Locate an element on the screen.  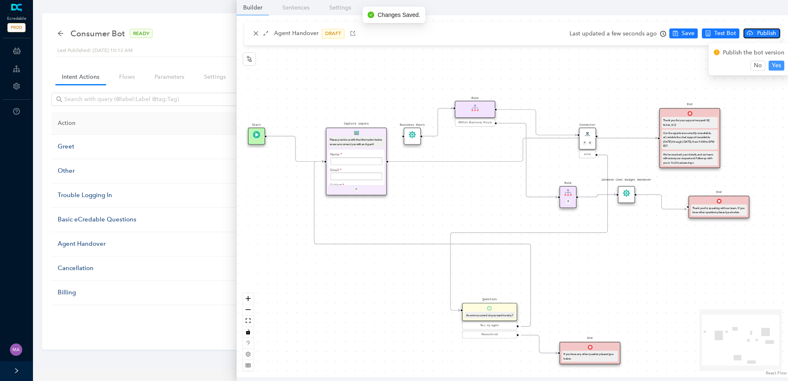
span: PROD is located at coordinates (16, 28).